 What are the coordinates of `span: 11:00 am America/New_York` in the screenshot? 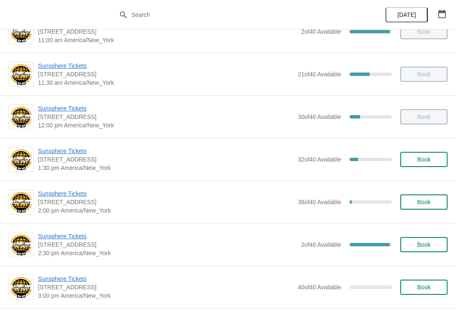 It's located at (167, 40).